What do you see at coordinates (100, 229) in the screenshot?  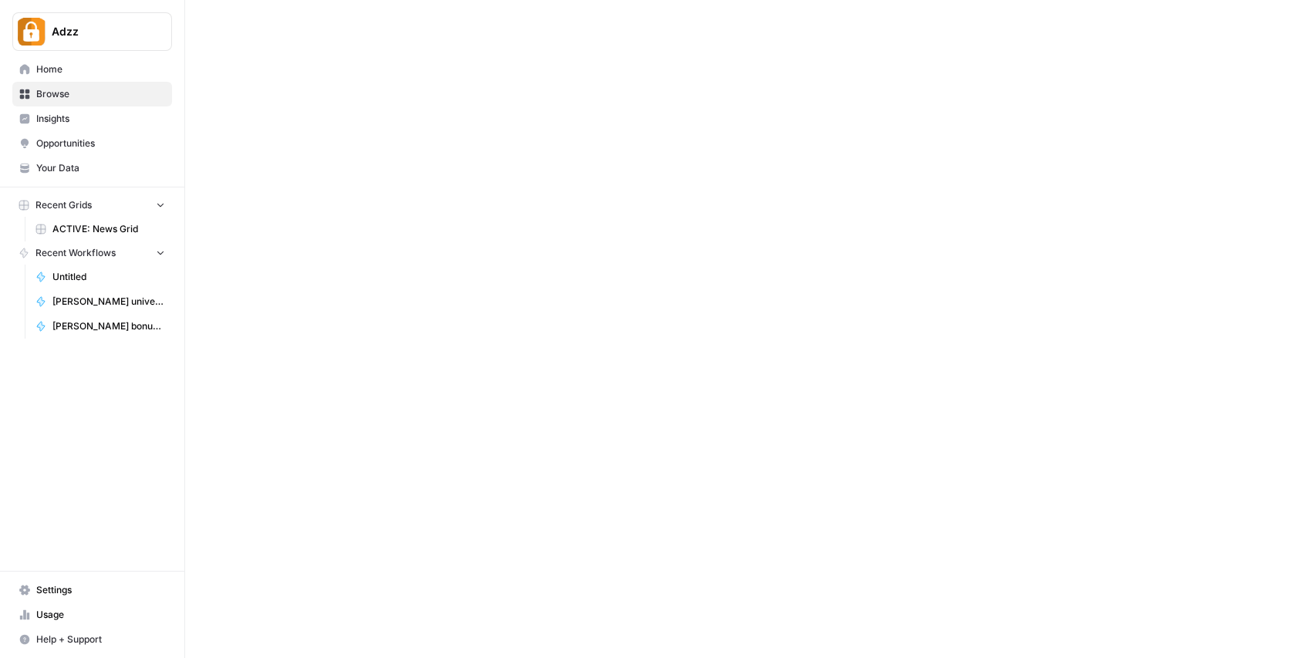 I see `a: ACTIVE: News Grid` at bounding box center [100, 229].